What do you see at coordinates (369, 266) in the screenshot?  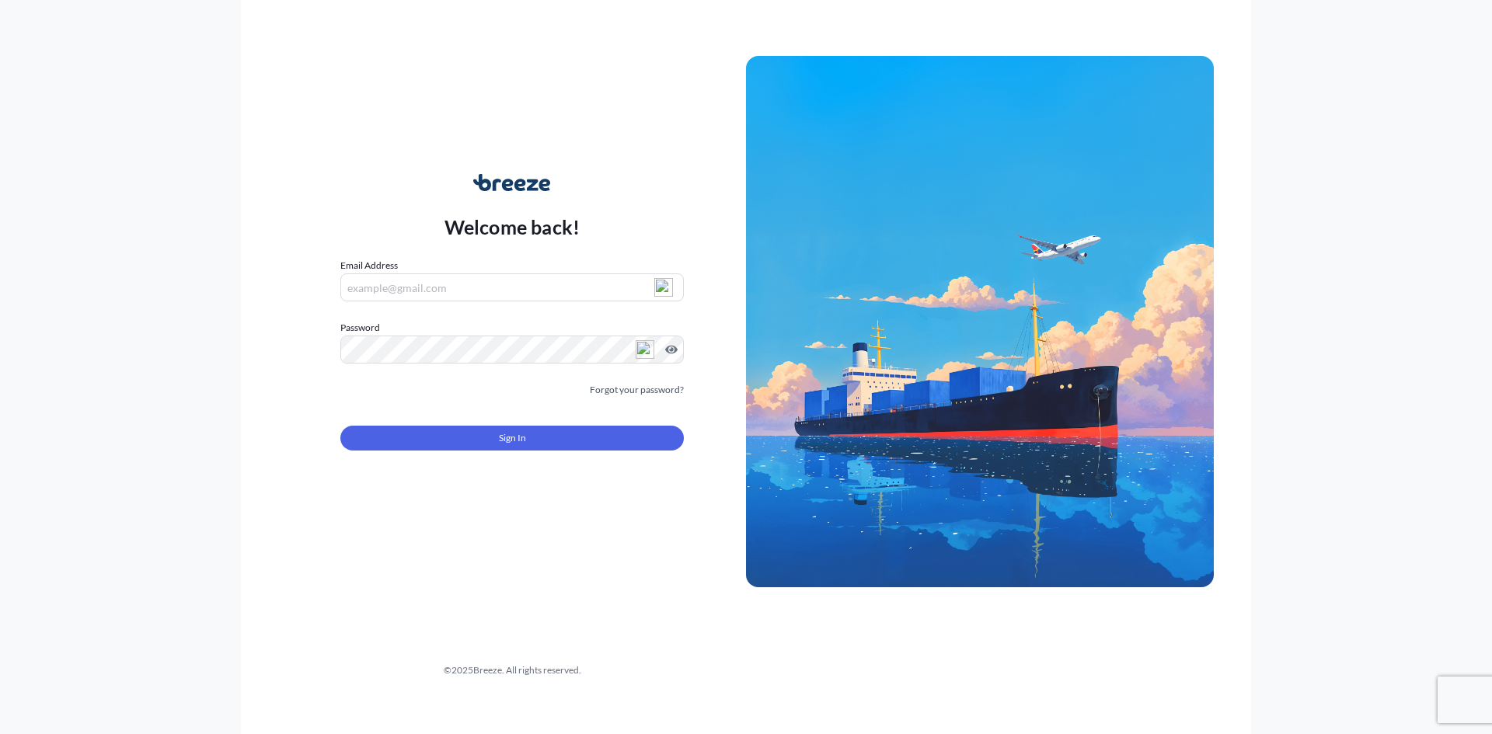 I see `label: Email Address` at bounding box center [369, 266].